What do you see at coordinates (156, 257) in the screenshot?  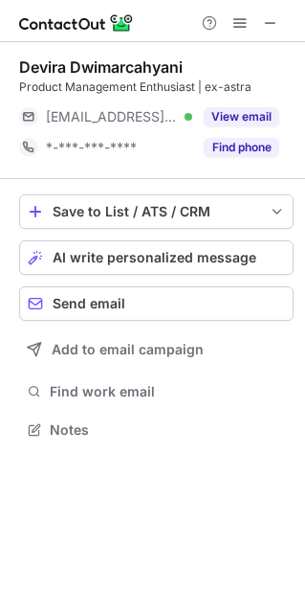 I see `button: AI write personalized message` at bounding box center [156, 257].